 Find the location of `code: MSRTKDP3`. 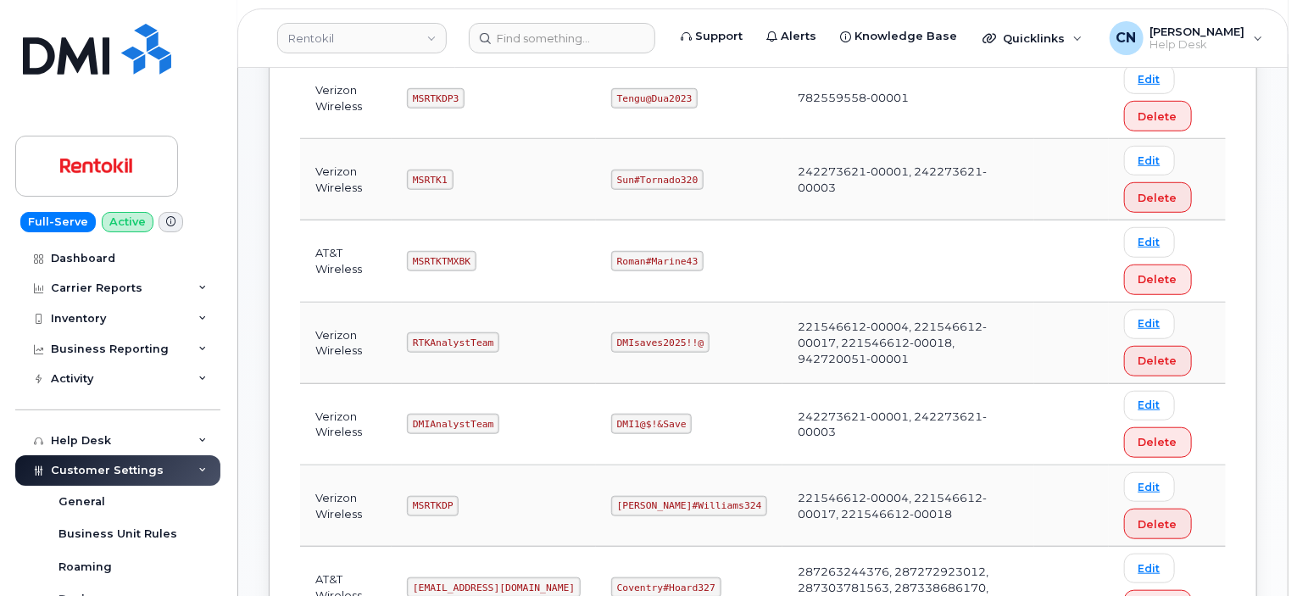

code: MSRTKDP3 is located at coordinates (436, 98).